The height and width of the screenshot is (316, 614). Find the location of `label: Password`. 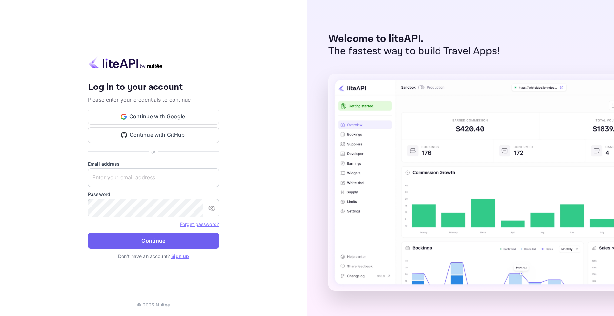

label: Password is located at coordinates (153, 194).